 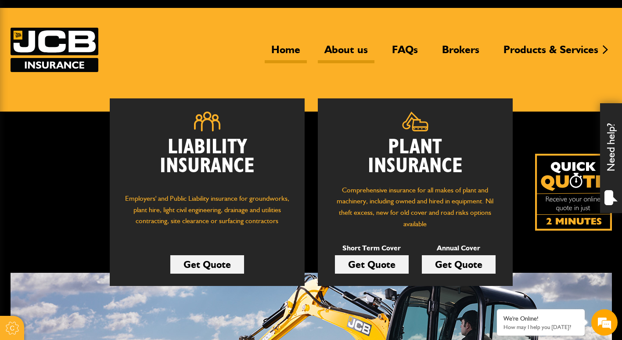 I want to click on textarea: Type your message and hit 'Enter', so click(x=86, y=211).